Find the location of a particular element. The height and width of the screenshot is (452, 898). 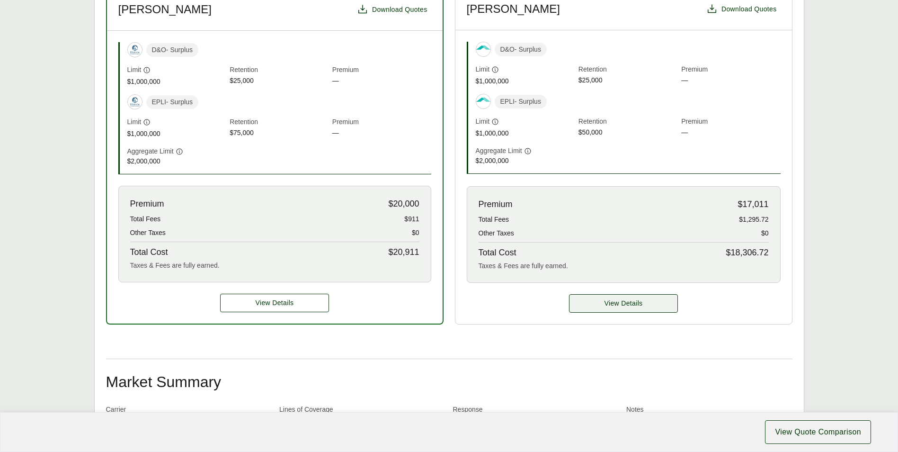

span: $17,011 is located at coordinates (753, 204).